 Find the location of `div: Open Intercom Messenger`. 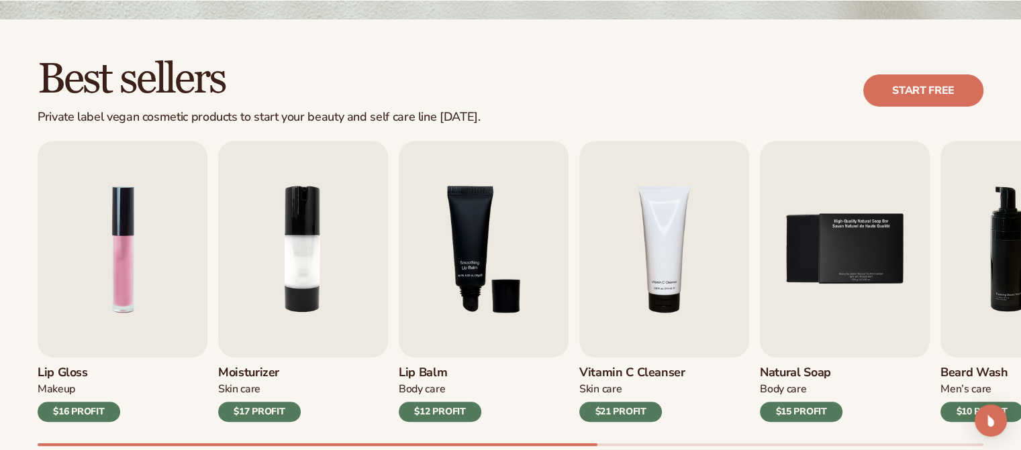

div: Open Intercom Messenger is located at coordinates (991, 421).